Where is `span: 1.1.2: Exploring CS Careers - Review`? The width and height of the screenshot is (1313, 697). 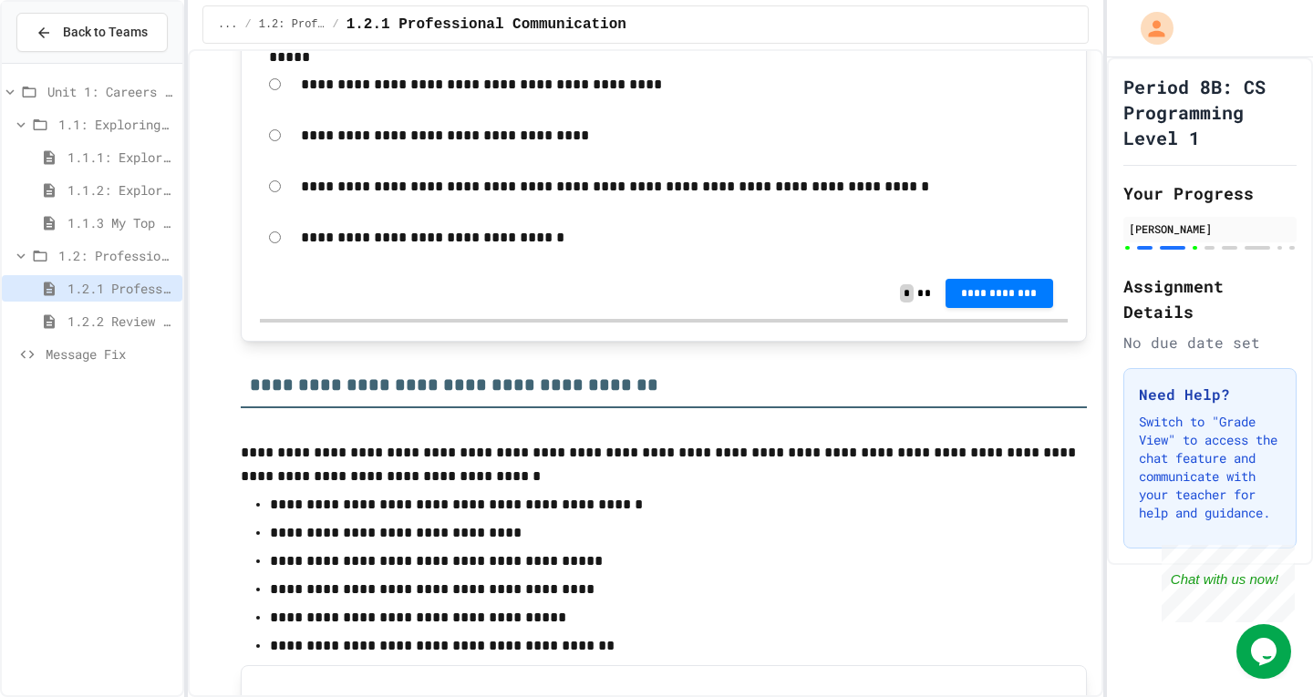 span: 1.1.2: Exploring CS Careers - Review is located at coordinates (121, 190).